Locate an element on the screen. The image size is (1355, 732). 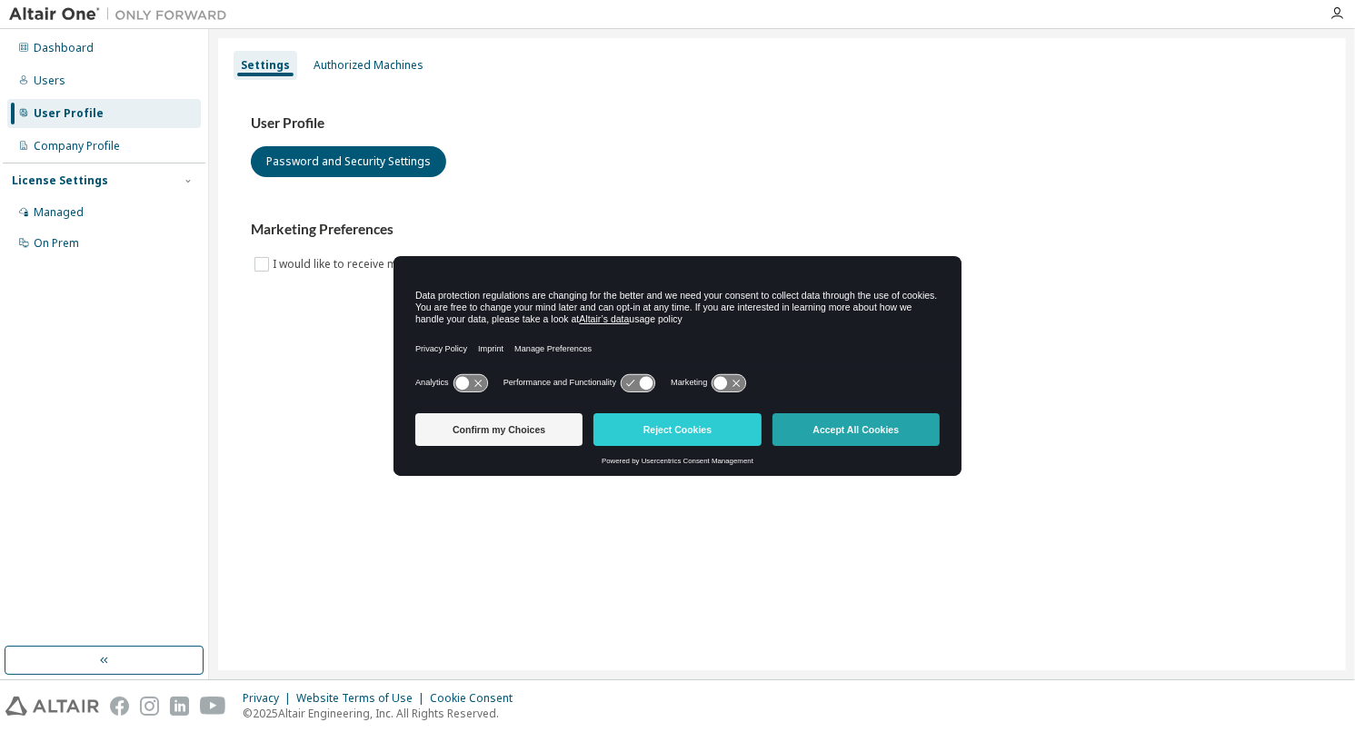
img: facebook.svg is located at coordinates (119, 706).